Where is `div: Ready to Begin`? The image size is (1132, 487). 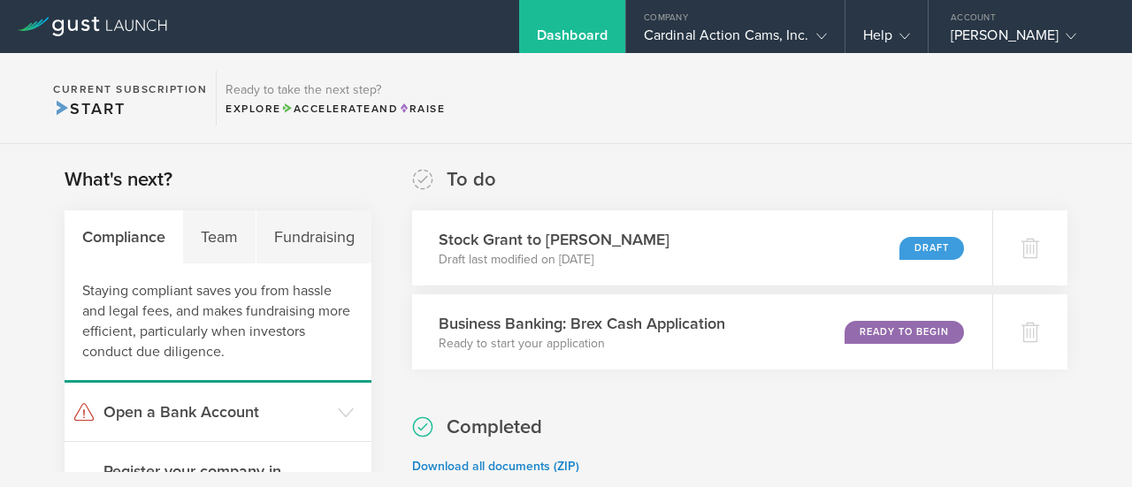 div: Ready to Begin is located at coordinates (904, 332).